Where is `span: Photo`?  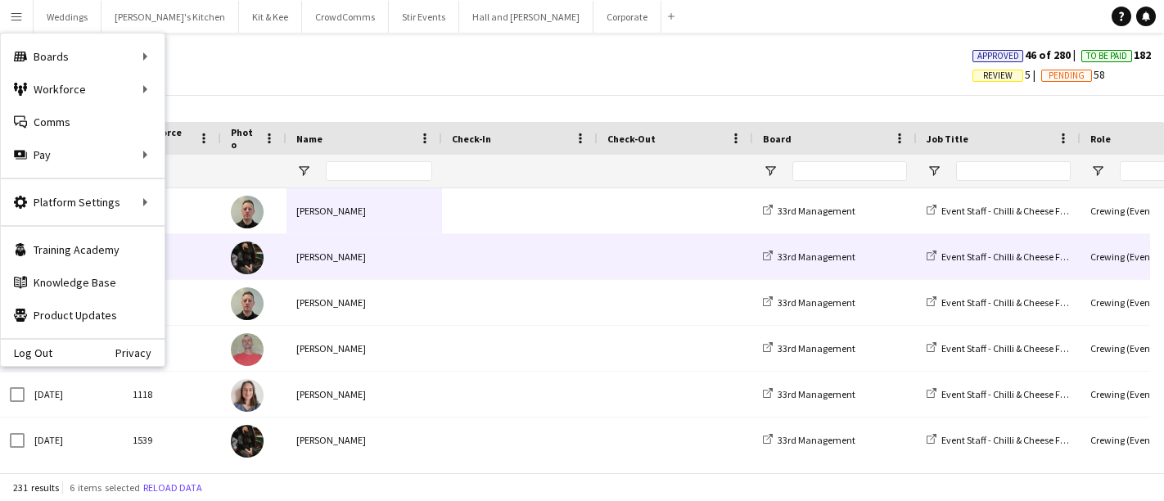 span: Photo is located at coordinates (244, 138).